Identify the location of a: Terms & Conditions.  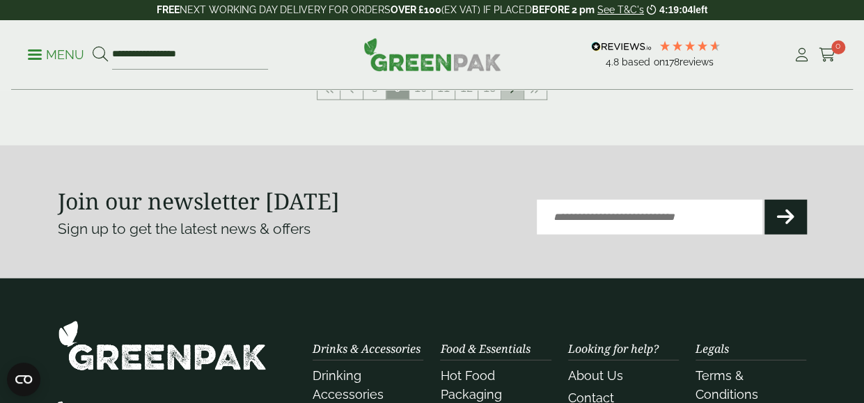
(727, 385).